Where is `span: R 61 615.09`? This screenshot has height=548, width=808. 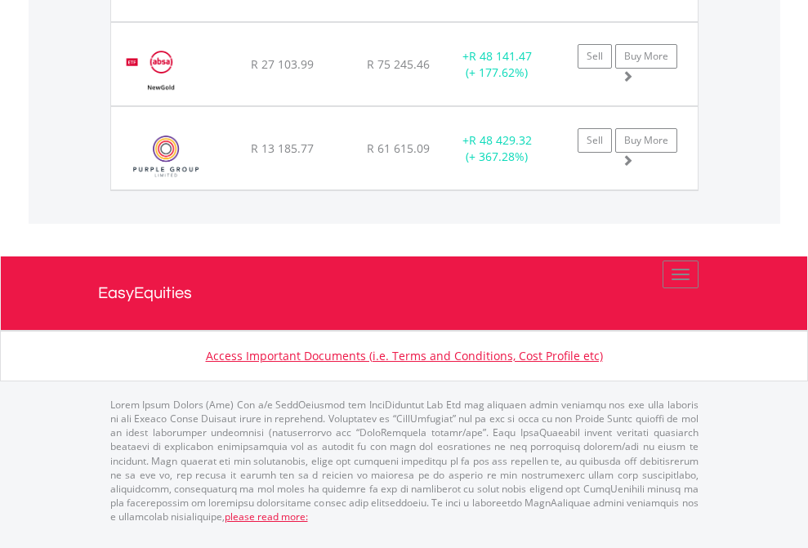 span: R 61 615.09 is located at coordinates (398, 148).